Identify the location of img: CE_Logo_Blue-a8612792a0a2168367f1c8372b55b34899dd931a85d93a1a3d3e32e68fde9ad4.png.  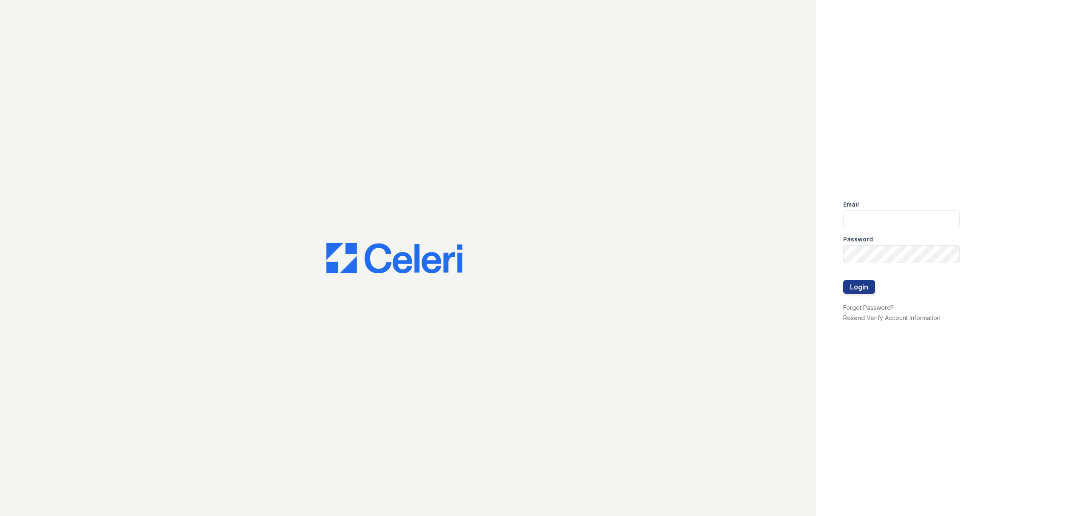
(395, 258).